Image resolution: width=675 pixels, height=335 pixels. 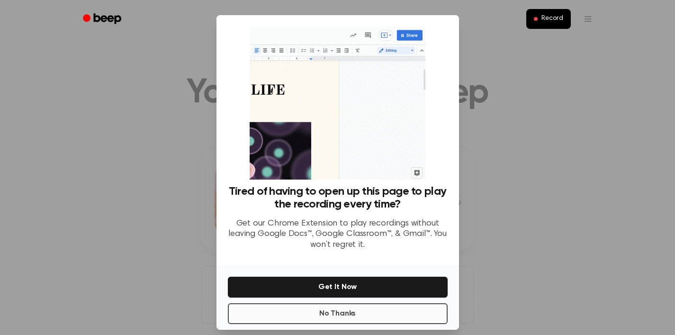 What do you see at coordinates (548, 19) in the screenshot?
I see `button: Record` at bounding box center [548, 19].